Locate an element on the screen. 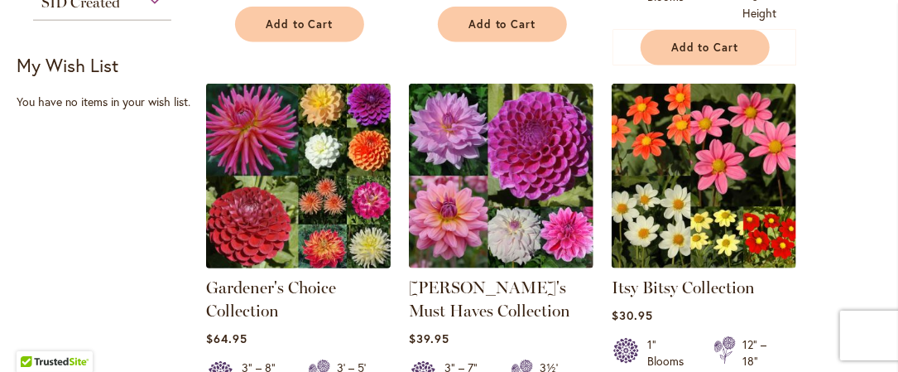  img: Itsy Bitsy Collection is located at coordinates (704, 176).